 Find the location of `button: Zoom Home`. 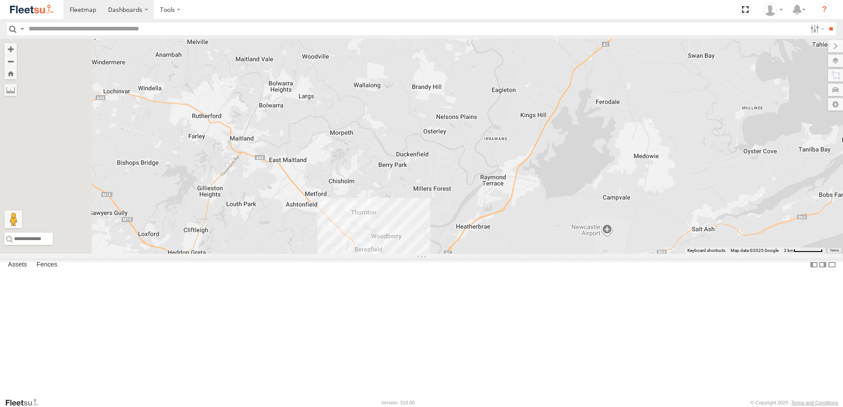

button: Zoom Home is located at coordinates (11, 73).